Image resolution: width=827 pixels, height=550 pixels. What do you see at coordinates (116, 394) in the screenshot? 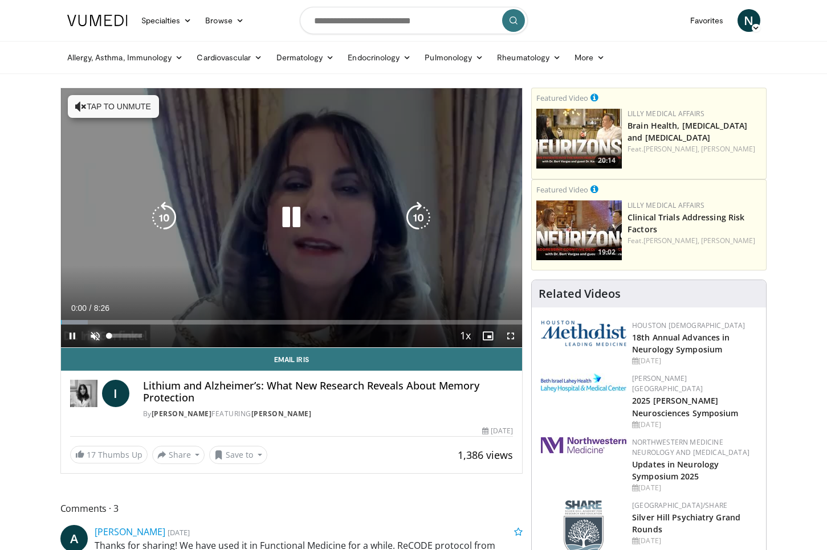
I see `a: I` at bounding box center [116, 394].